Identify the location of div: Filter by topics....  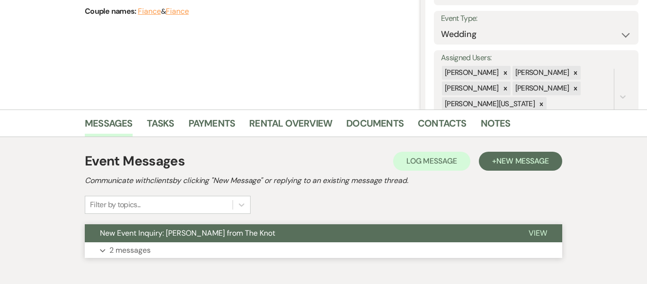
(115, 205).